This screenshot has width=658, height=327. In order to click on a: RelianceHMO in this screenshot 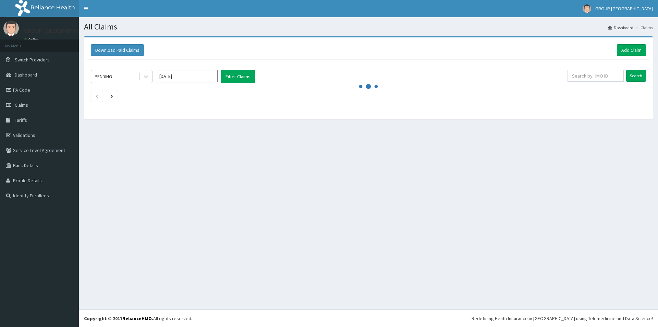, I will do `click(137, 318)`.